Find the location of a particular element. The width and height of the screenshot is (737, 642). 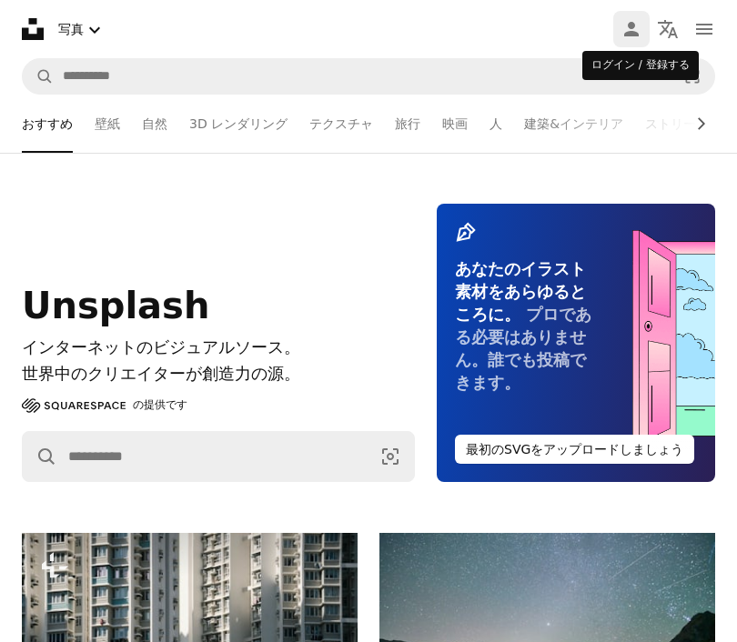

button: メニュー is located at coordinates (704, 29).